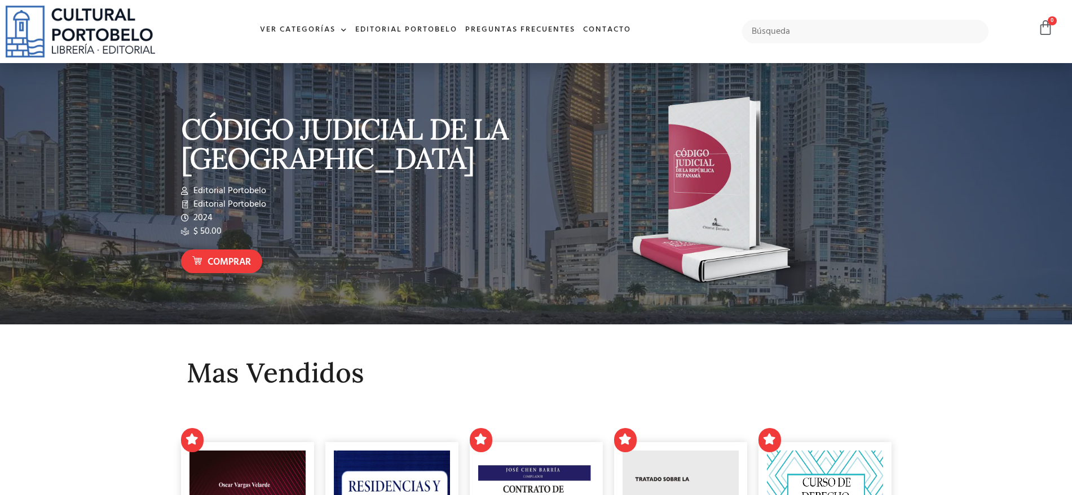  What do you see at coordinates (607, 30) in the screenshot?
I see `a: Contacto` at bounding box center [607, 30].